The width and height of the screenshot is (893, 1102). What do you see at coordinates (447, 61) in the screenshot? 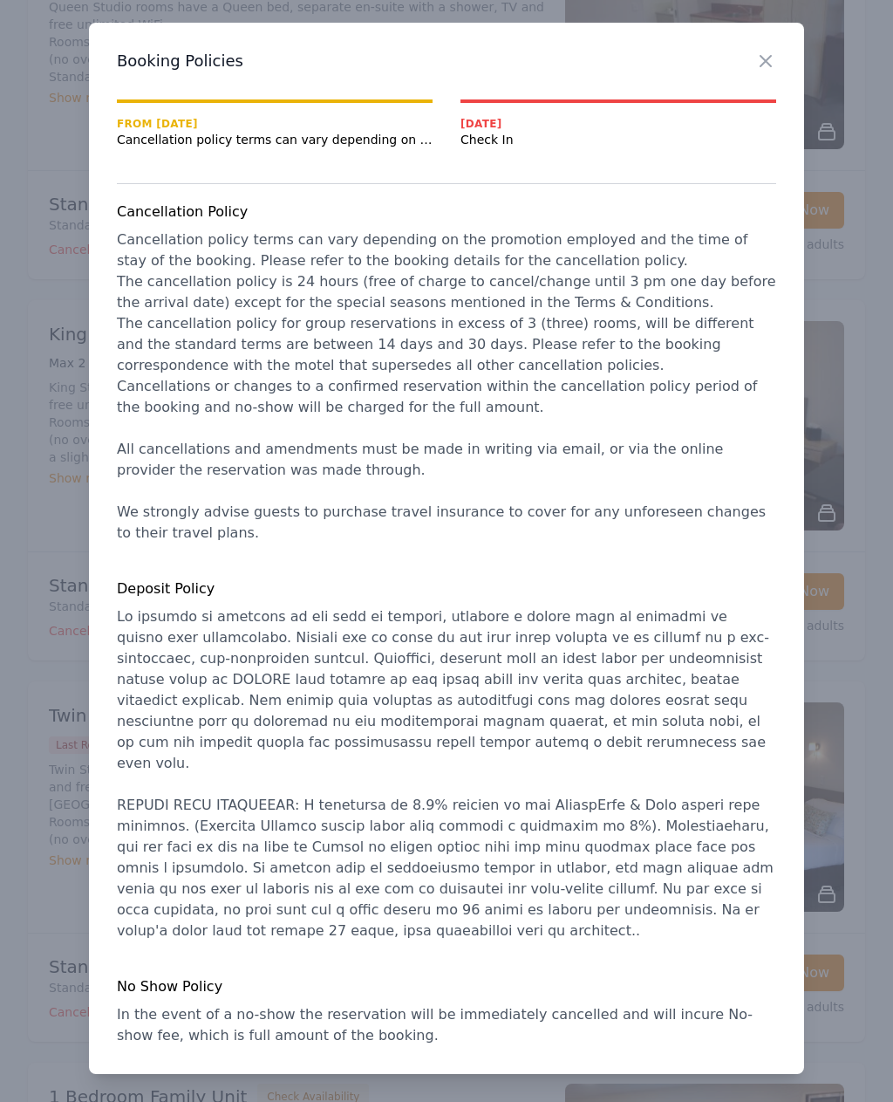
I see `h3: Booking Policies` at bounding box center [447, 61].